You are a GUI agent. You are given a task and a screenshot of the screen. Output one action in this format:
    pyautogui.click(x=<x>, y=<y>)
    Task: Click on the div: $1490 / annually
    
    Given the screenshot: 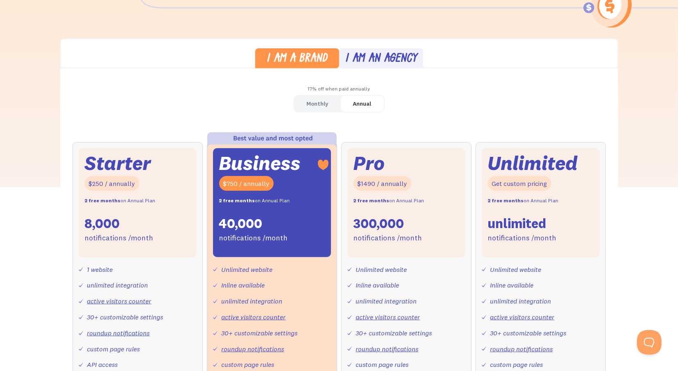 What is the action you would take?
    pyautogui.click(x=382, y=184)
    